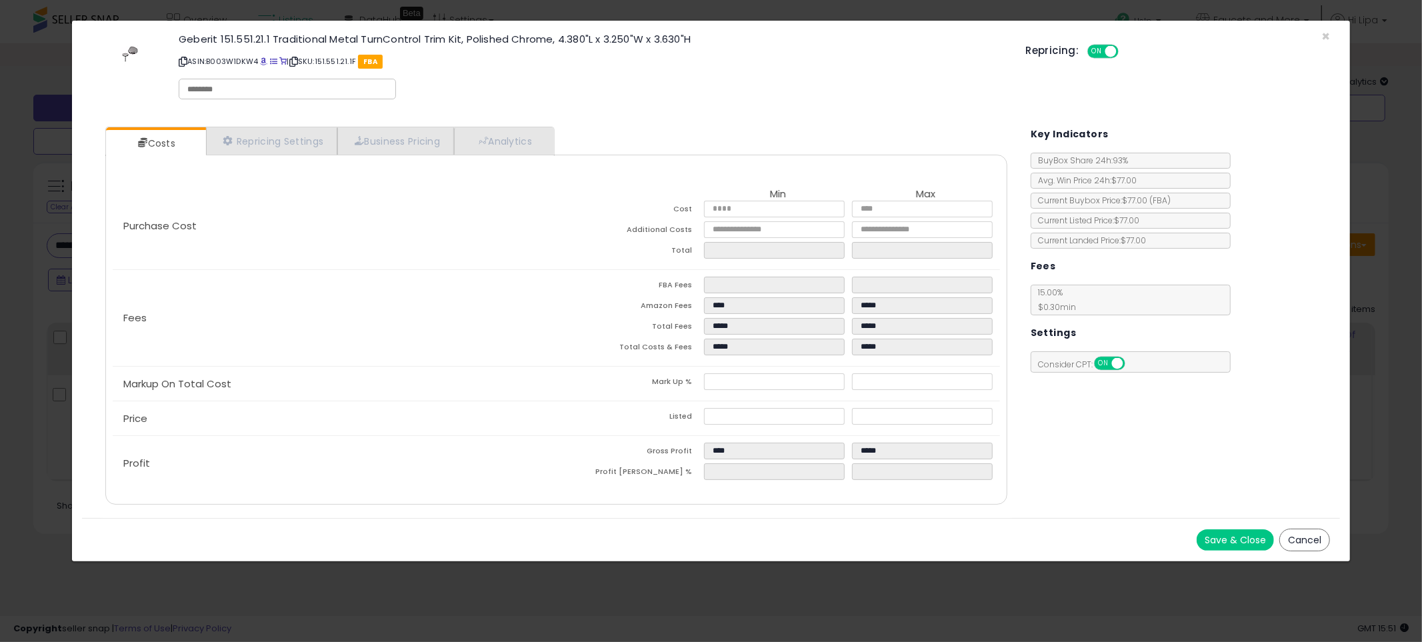 This screenshot has height=642, width=1422. I want to click on a: Repricing Settings, so click(272, 141).